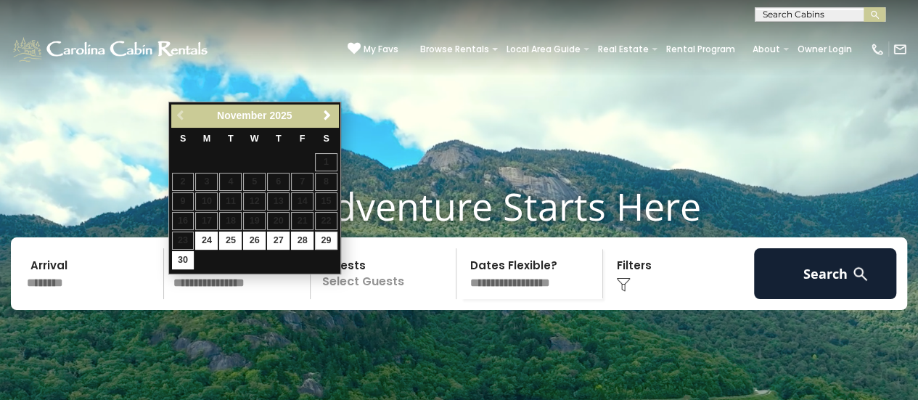 Image resolution: width=918 pixels, height=400 pixels. Describe the element at coordinates (459, 206) in the screenshot. I see `h1: Your Adventure Starts Here` at that location.